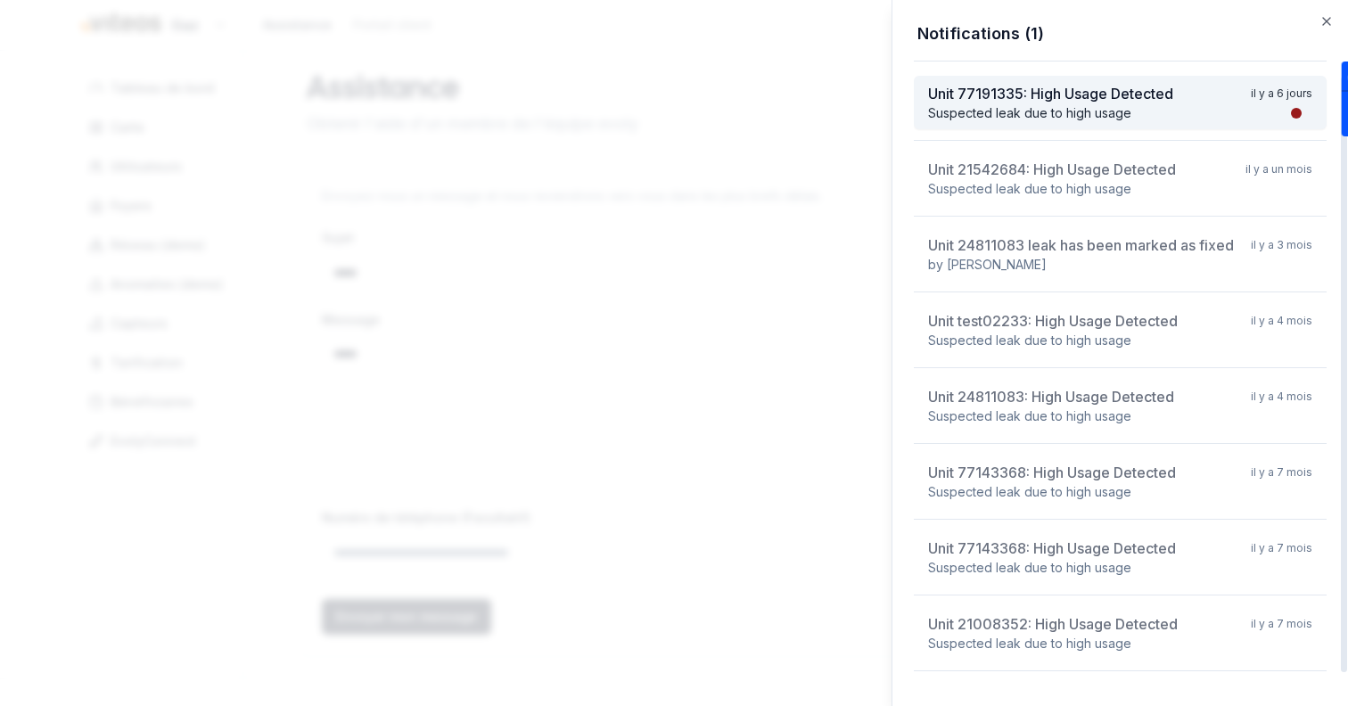 This screenshot has height=706, width=1348. I want to click on div: Unit 21542684: High Usage Detected, so click(1052, 169).